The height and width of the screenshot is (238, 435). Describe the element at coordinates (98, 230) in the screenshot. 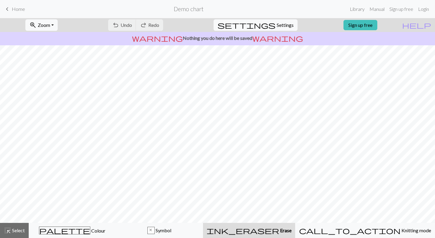

I see `span: Colour` at that location.